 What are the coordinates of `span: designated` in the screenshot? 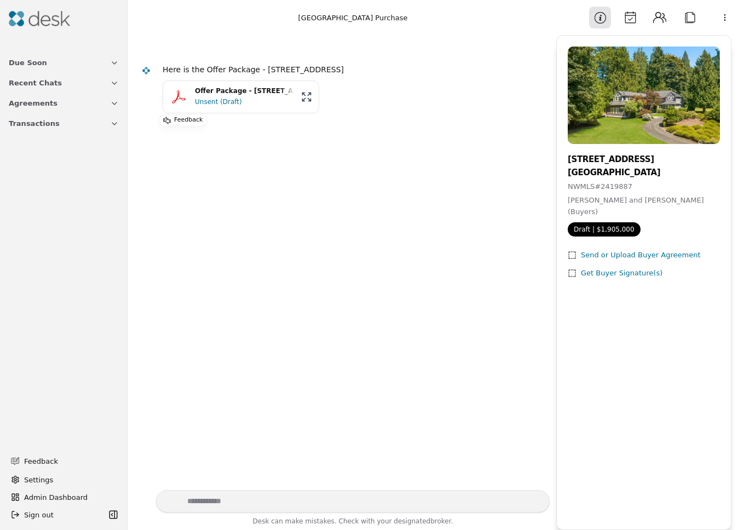 It's located at (412, 522).